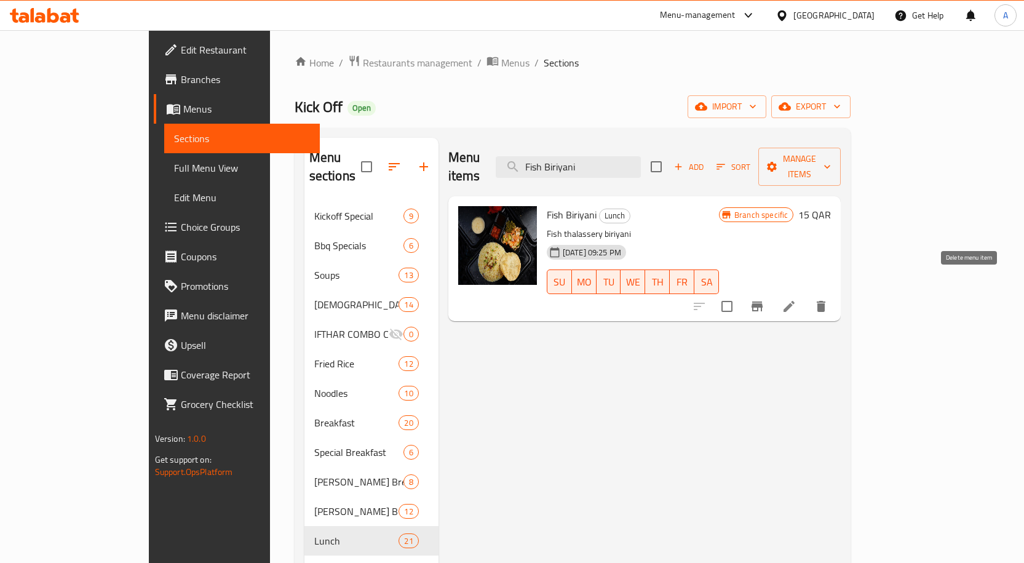 The height and width of the screenshot is (563, 1024). What do you see at coordinates (498, 245) in the screenshot?
I see `img: Fish Biriyani` at bounding box center [498, 245].